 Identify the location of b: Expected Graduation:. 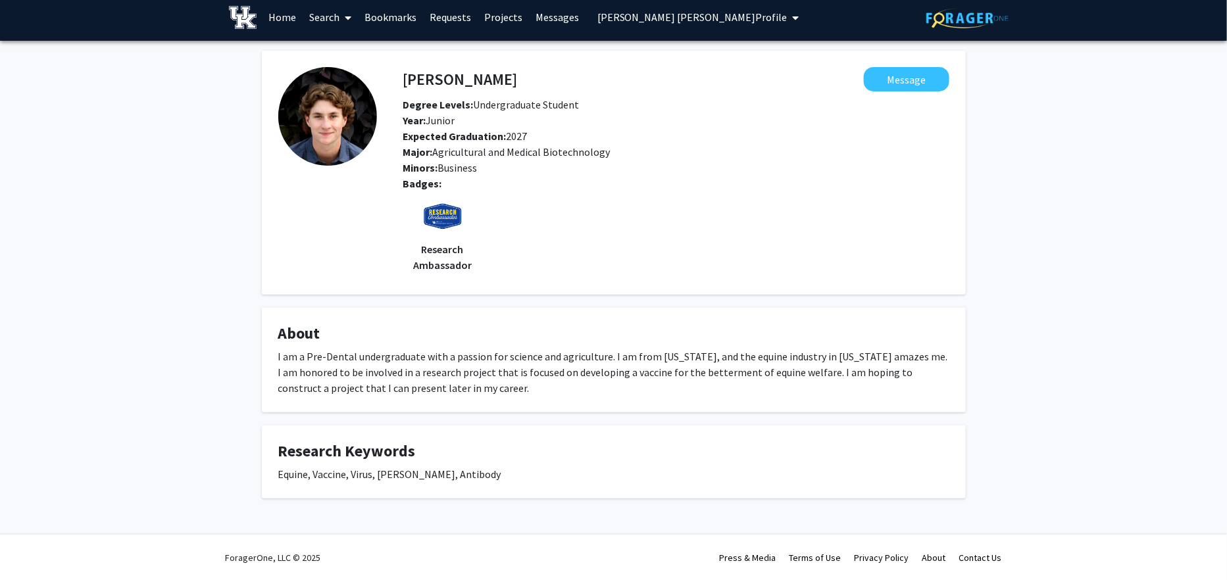
(455, 136).